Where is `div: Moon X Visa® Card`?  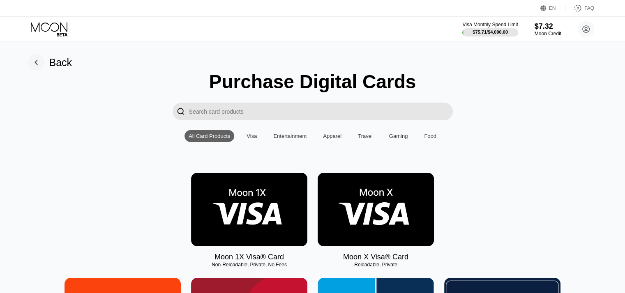 div: Moon X Visa® Card is located at coordinates (375, 257).